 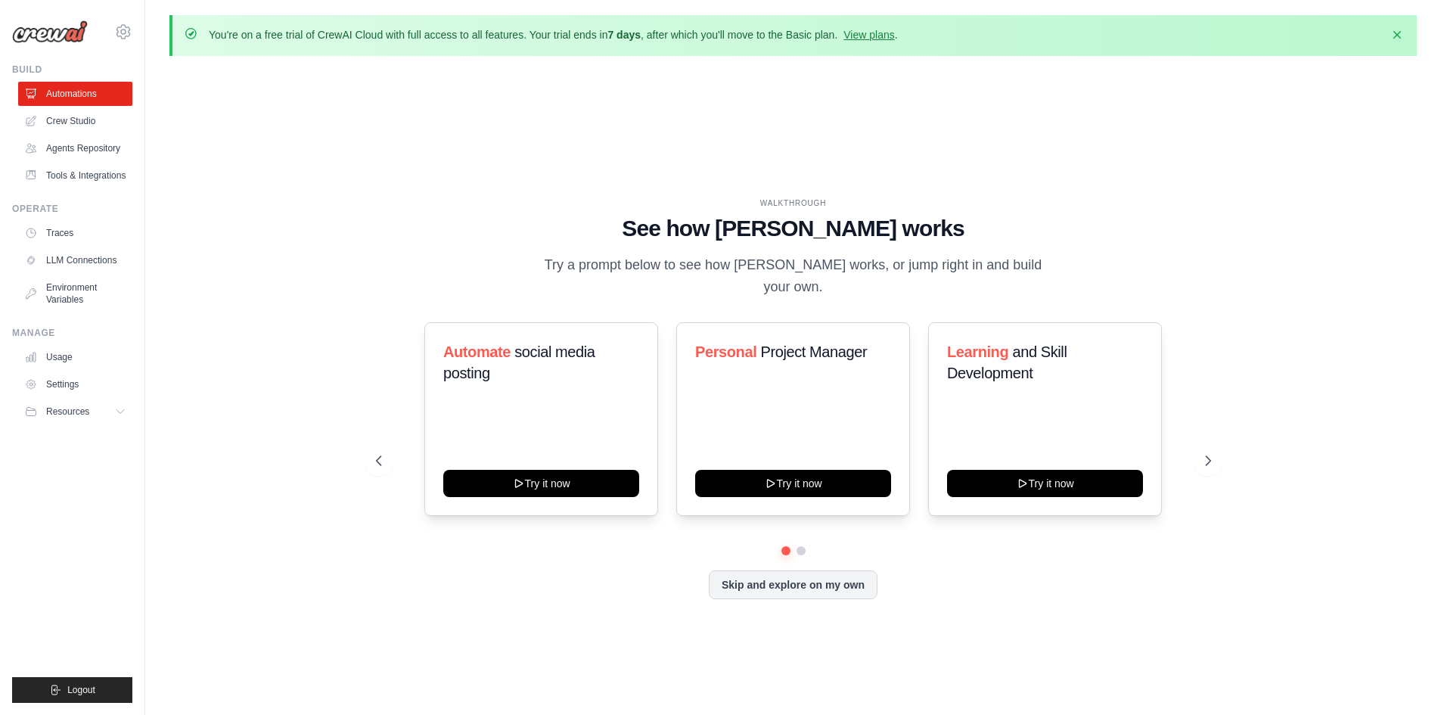 What do you see at coordinates (72, 690) in the screenshot?
I see `button: Logout` at bounding box center [72, 690].